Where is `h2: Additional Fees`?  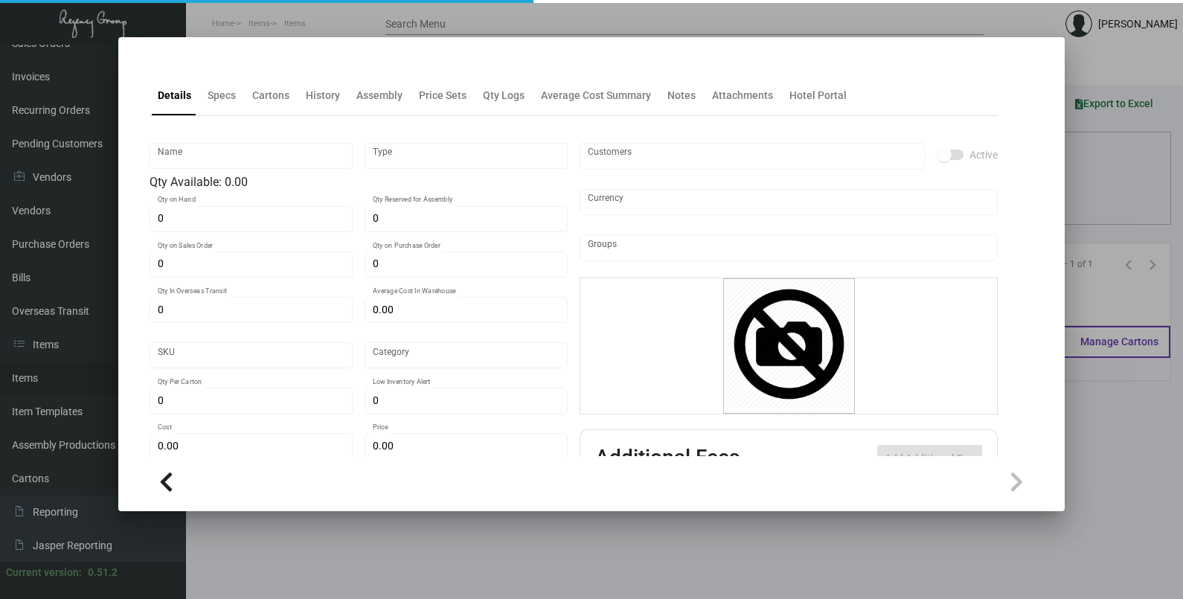
h2: Additional Fees is located at coordinates (668, 458).